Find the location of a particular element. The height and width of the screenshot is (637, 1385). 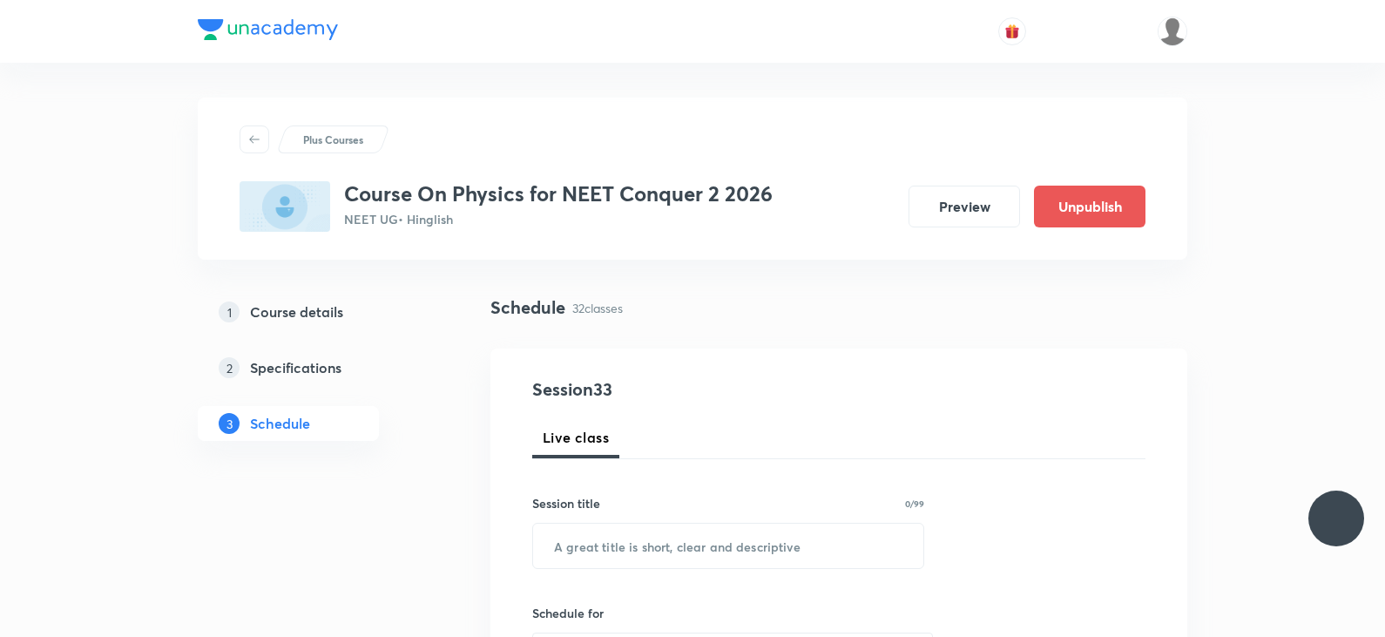

button: avatar is located at coordinates (1012, 31).